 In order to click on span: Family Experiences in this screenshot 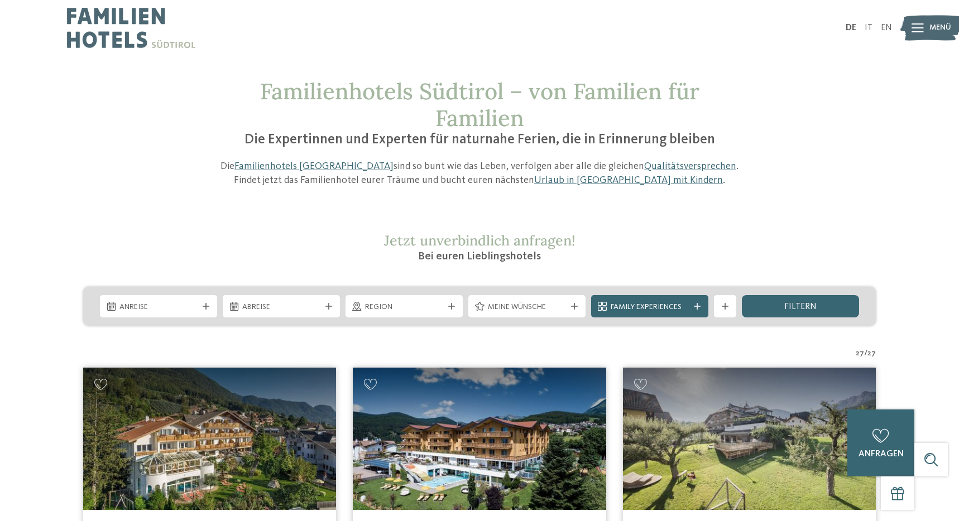, I will do `click(650, 308)`.